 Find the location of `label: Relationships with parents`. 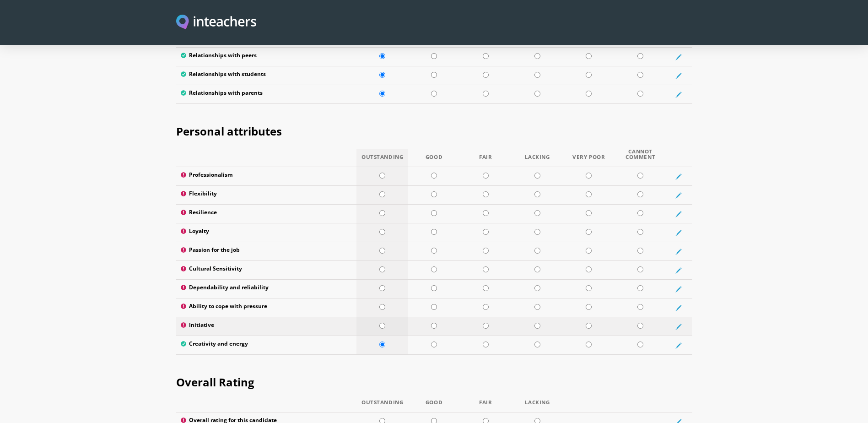

label: Relationships with parents is located at coordinates (266, 94).